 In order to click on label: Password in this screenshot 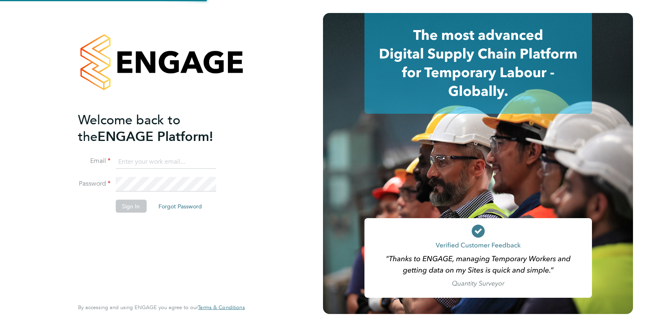, I will do `click(94, 184)`.